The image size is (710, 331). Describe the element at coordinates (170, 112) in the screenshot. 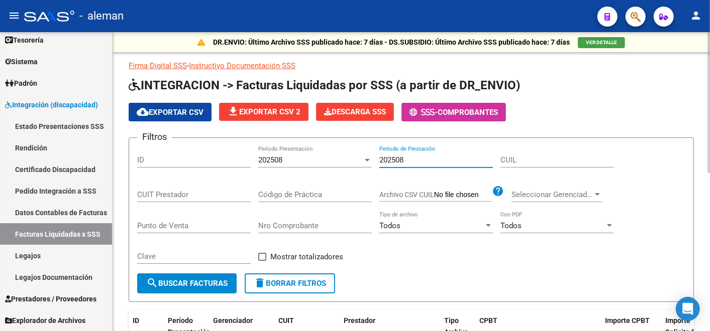

I see `span: Exportar CSV` at that location.